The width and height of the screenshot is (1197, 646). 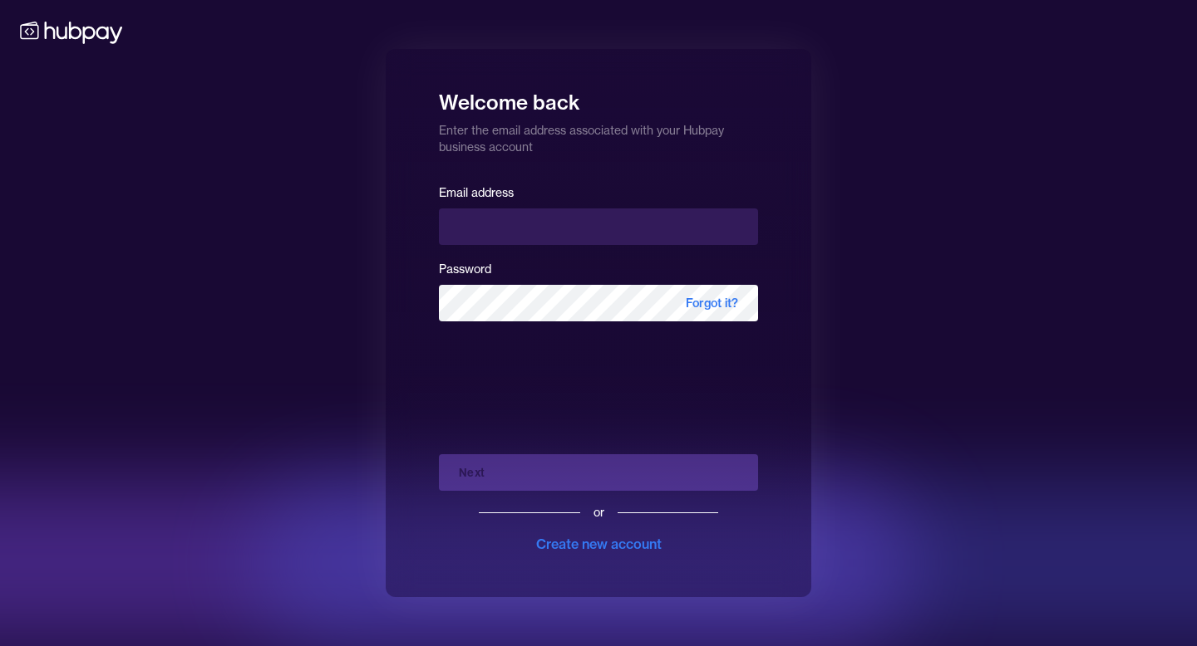 I want to click on p: Enter the email address associated with your Hubpay business account, so click(x=598, y=135).